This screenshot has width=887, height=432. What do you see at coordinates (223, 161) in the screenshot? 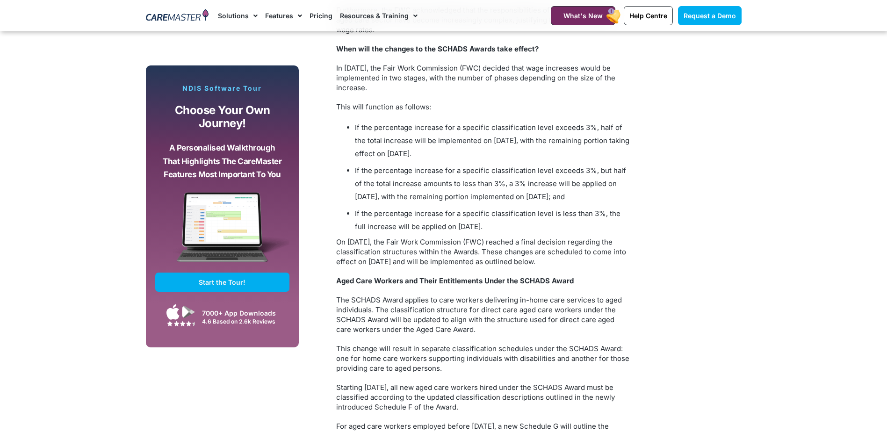
I see `p: A personalised walkthrough that highlights the CareMaster features most important to you` at bounding box center [223, 161].